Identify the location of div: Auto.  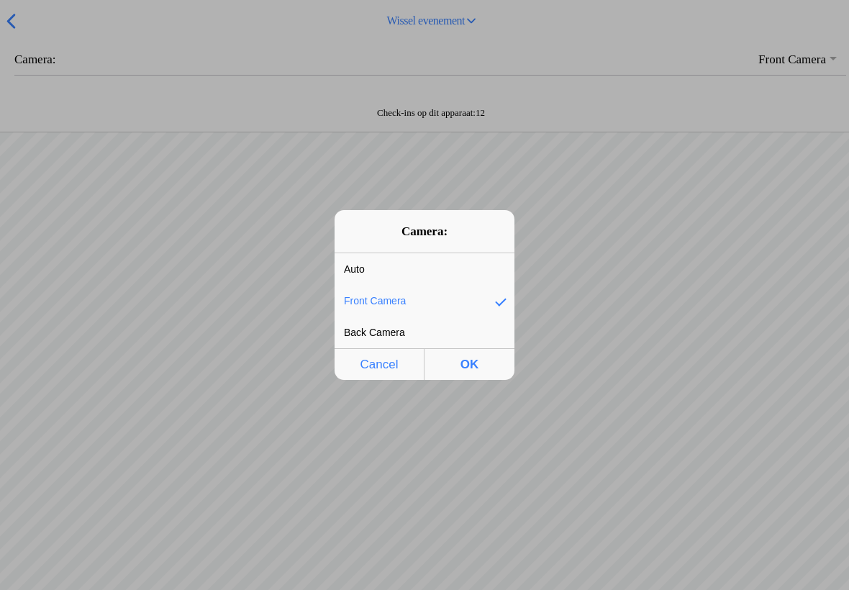
(414, 269).